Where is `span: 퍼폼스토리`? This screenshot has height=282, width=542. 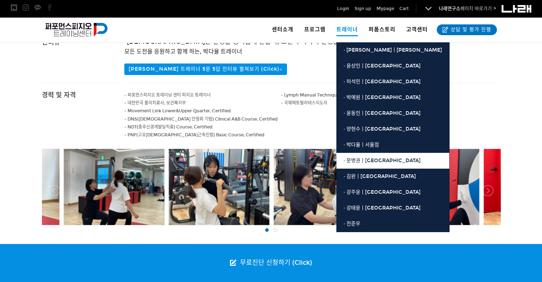 span: 퍼폼스토리 is located at coordinates (382, 29).